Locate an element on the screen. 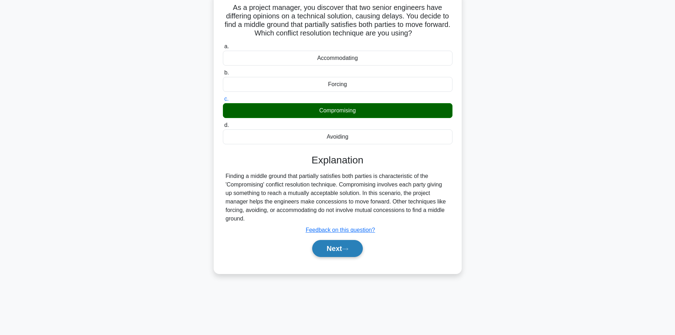 This screenshot has width=675, height=335. span: b. is located at coordinates (227, 72).